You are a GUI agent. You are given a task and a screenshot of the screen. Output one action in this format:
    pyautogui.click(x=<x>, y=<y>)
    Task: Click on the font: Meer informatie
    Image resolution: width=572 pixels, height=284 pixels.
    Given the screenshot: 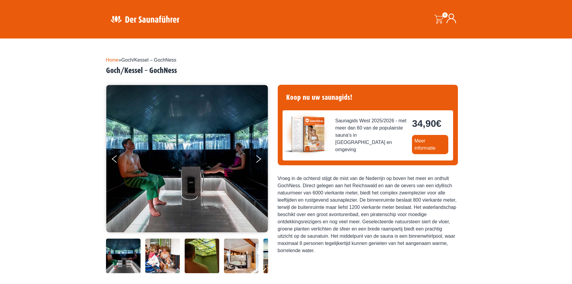 What is the action you would take?
    pyautogui.click(x=425, y=144)
    